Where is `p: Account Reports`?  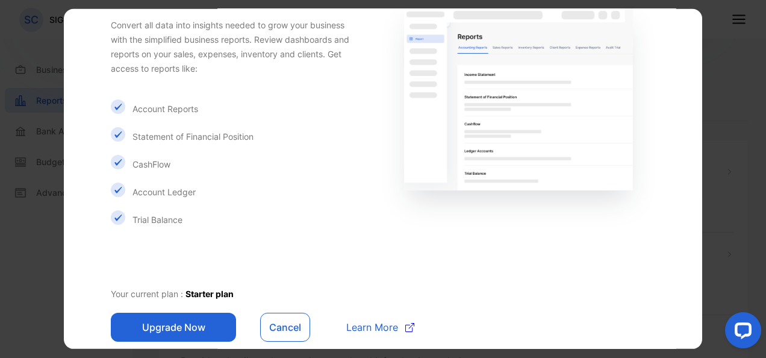
p: Account Reports is located at coordinates (165, 108).